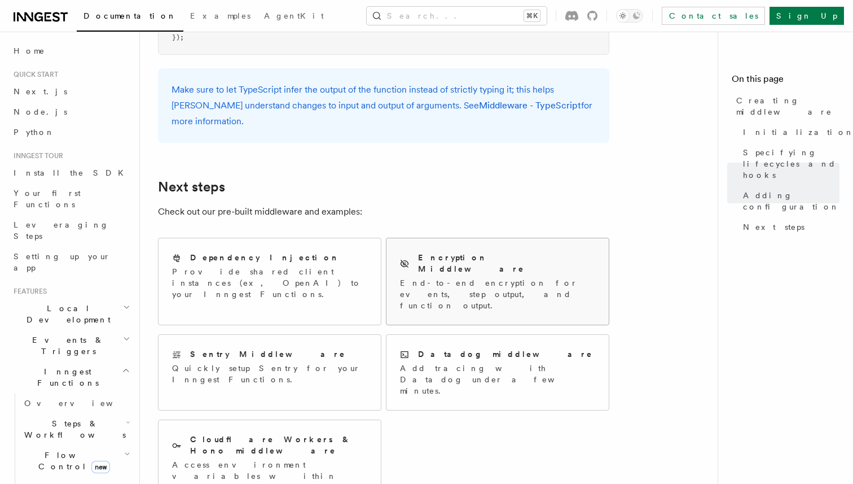 The image size is (853, 484). I want to click on a: Your first Functions, so click(71, 199).